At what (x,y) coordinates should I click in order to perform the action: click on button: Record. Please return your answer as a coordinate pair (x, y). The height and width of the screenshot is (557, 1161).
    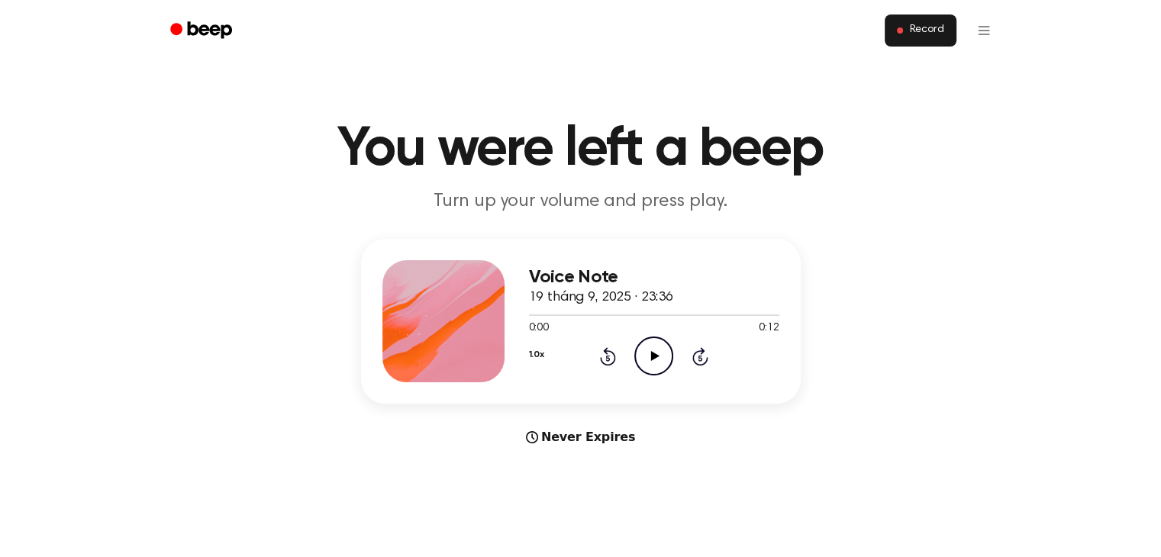
    Looking at the image, I should click on (920, 31).